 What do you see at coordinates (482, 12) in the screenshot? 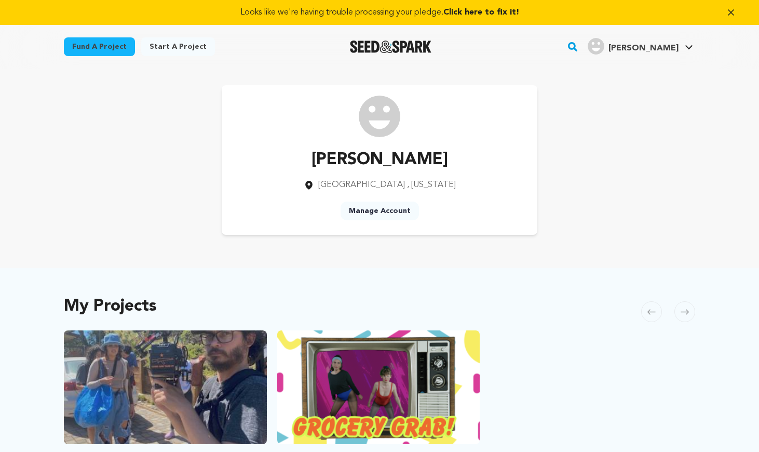
I see `span: Click here to fix it!` at bounding box center [482, 12].